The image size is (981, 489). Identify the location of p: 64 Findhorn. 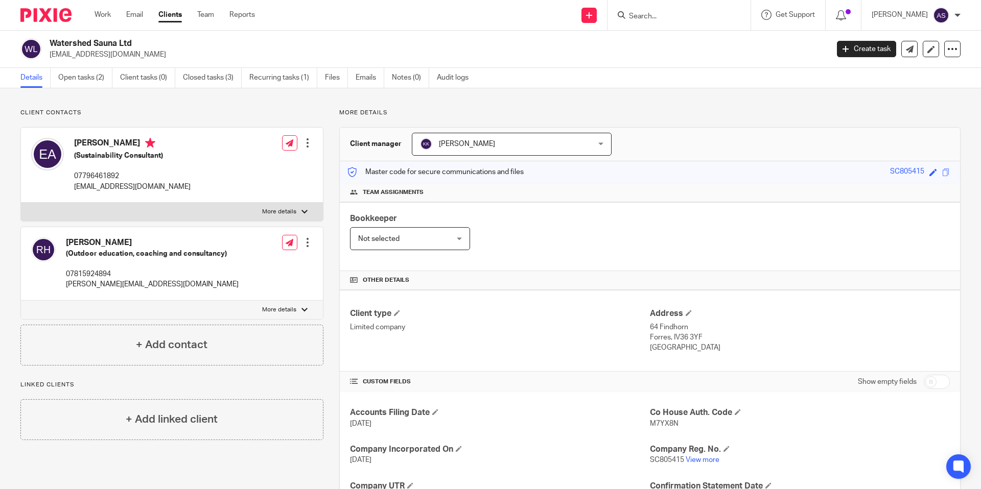
(799, 327).